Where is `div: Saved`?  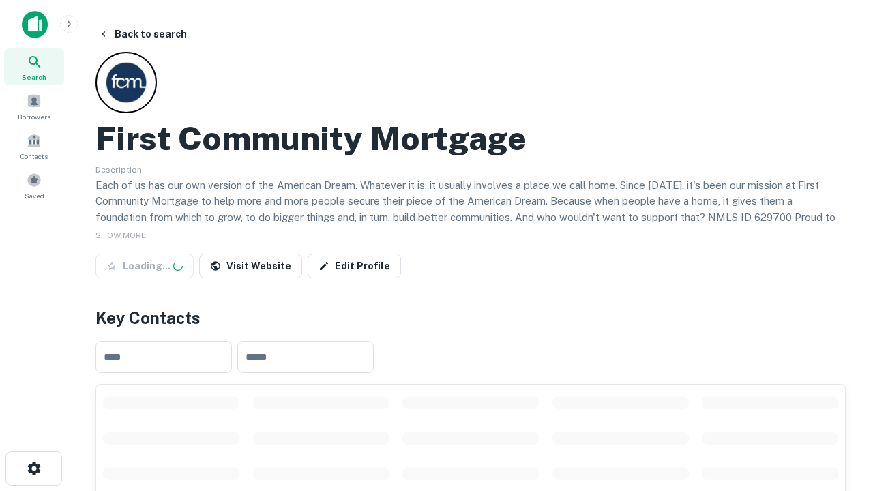
div: Saved is located at coordinates (34, 185).